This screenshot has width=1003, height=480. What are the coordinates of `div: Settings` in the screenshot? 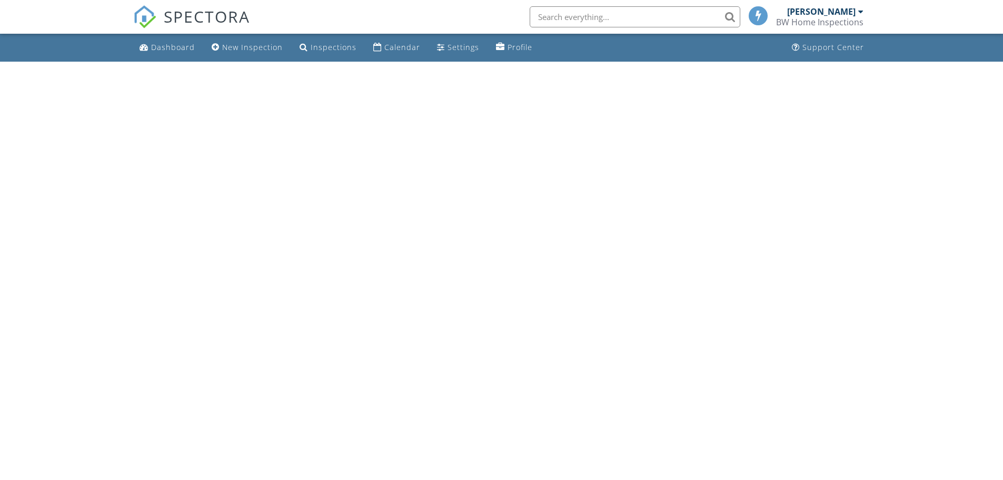 It's located at (463, 47).